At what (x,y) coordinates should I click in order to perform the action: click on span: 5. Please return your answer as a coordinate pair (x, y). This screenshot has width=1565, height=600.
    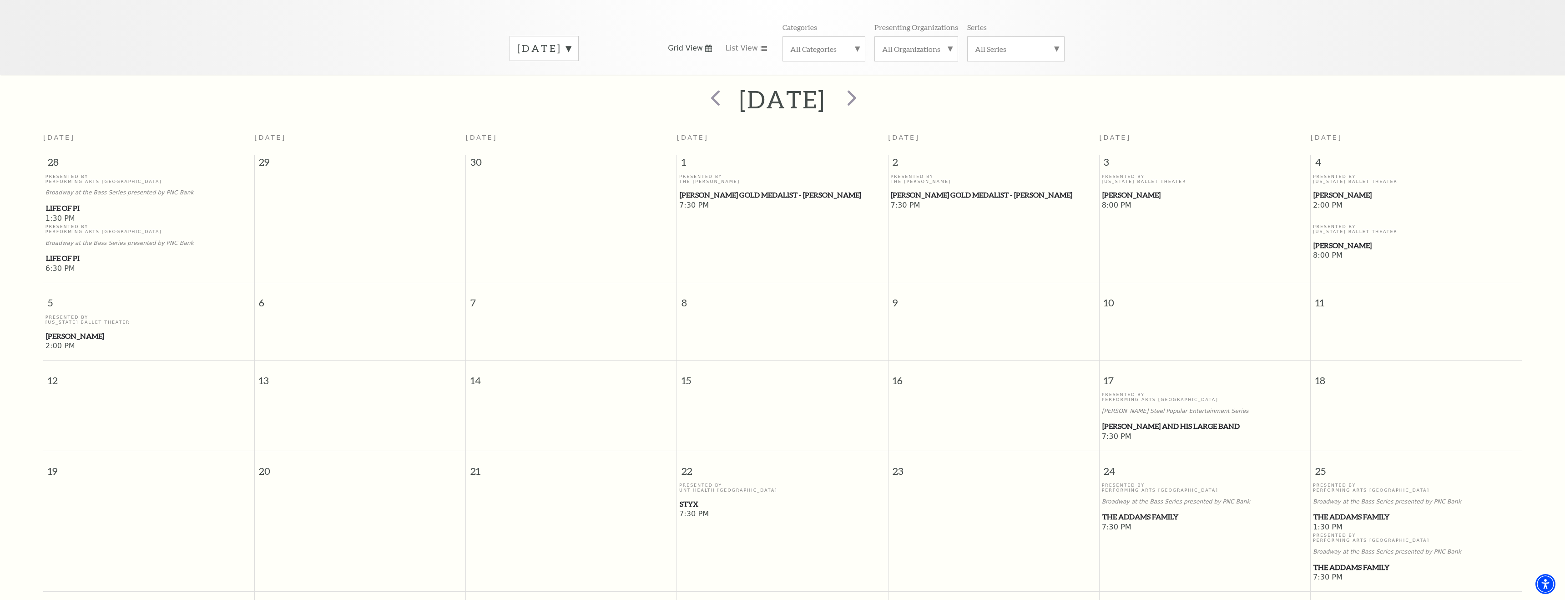
    Looking at the image, I should click on (149, 298).